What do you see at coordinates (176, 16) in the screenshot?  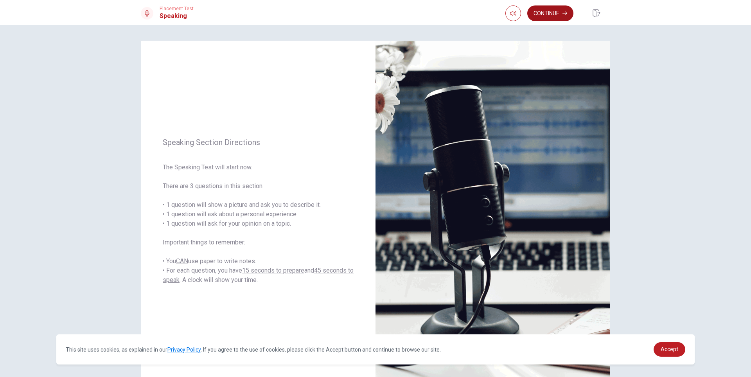 I see `h1: Speaking` at bounding box center [176, 16].